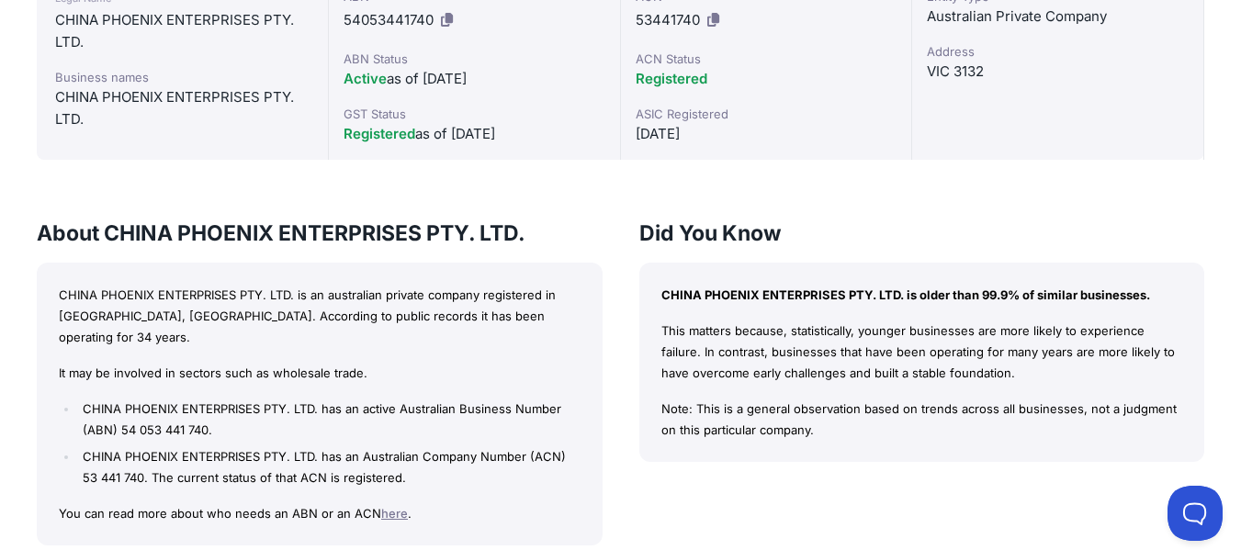 The image size is (1241, 550). What do you see at coordinates (182, 77) in the screenshot?
I see `div: Business names` at bounding box center [182, 77].